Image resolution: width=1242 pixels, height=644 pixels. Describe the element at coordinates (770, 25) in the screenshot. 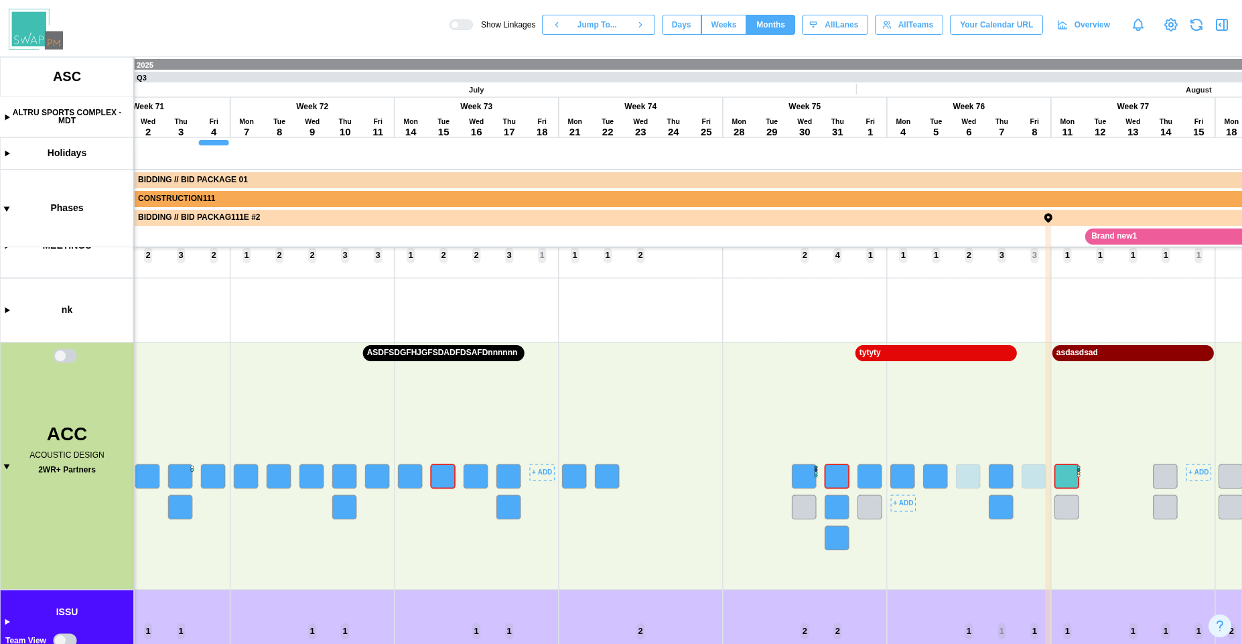

I see `button: Months` at that location.